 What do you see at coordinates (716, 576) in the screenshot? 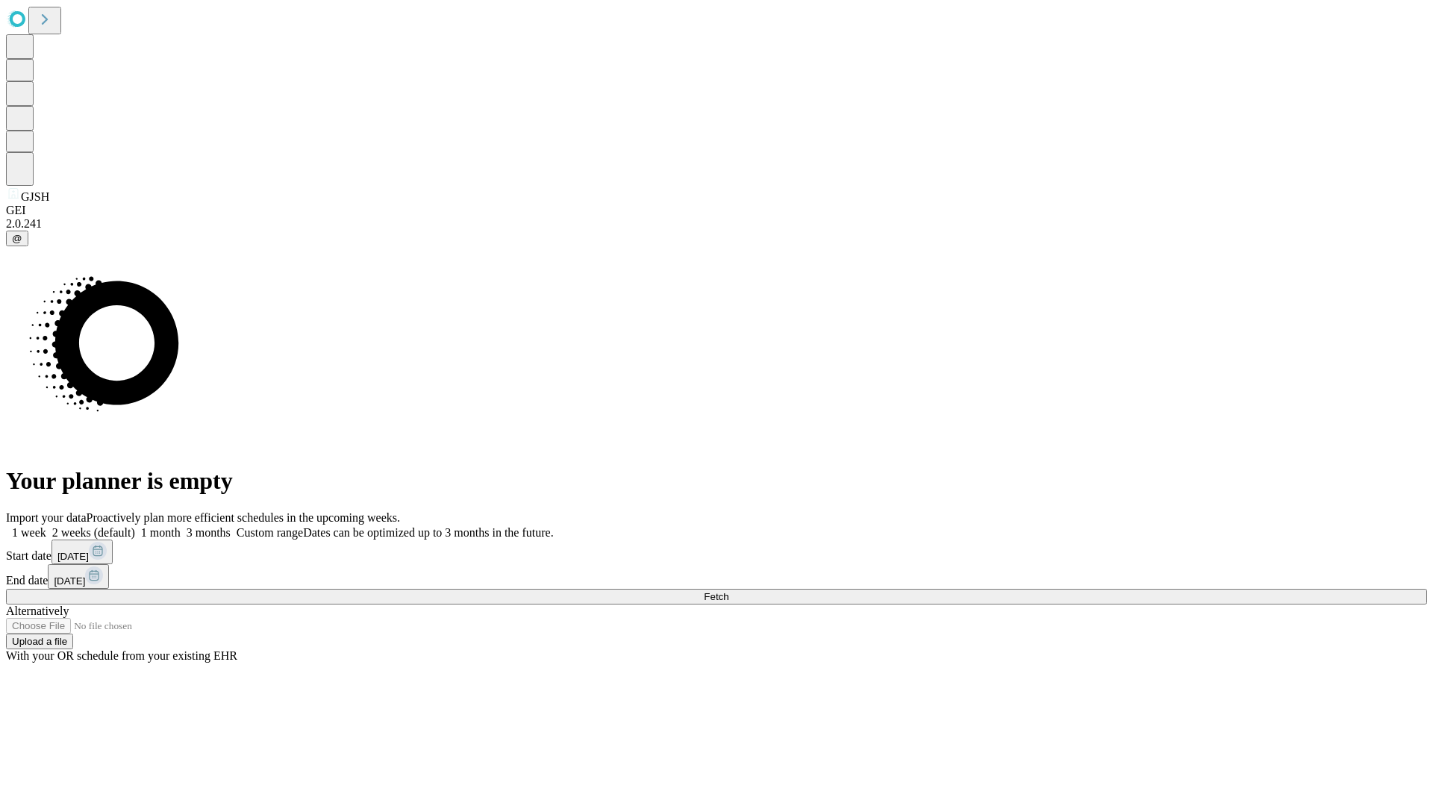
I see `div: End date` at bounding box center [716, 576].